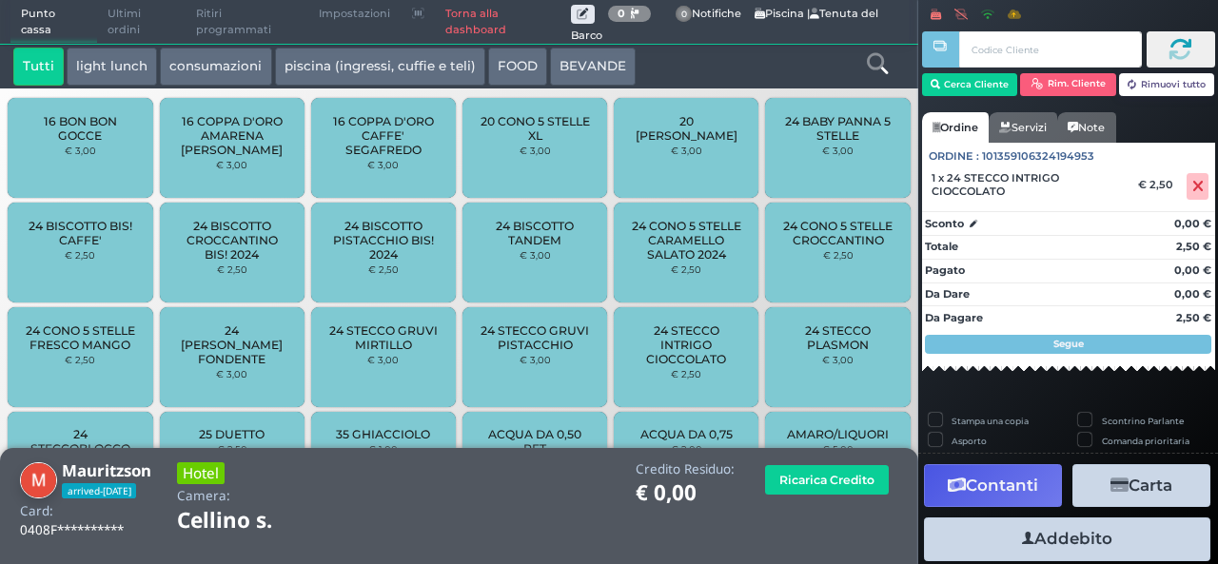 The height and width of the screenshot is (564, 1218). What do you see at coordinates (231, 434) in the screenshot?
I see `span: 25 DUETTO` at bounding box center [231, 434].